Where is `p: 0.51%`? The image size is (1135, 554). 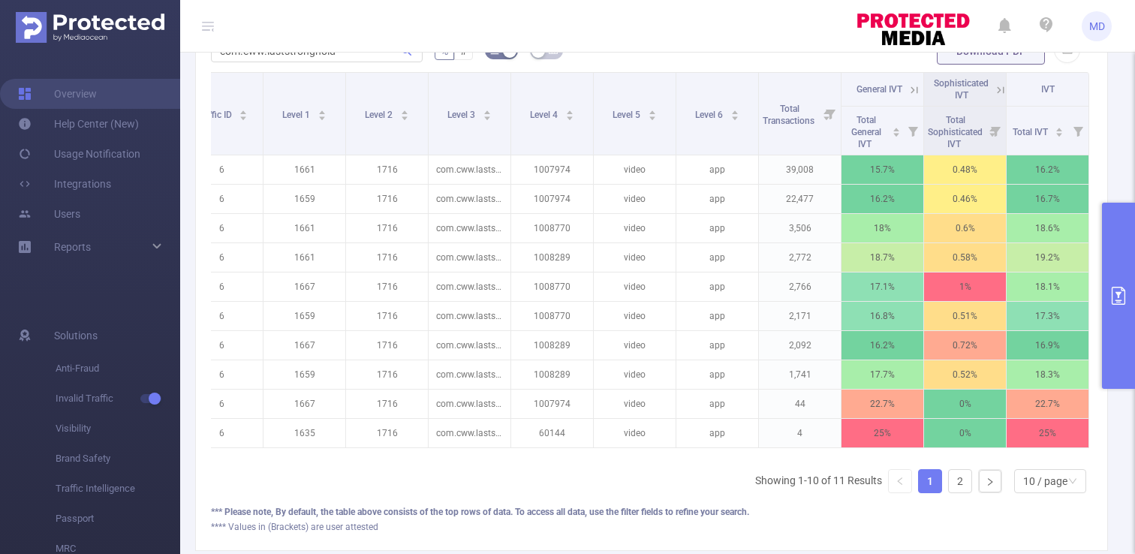
p: 0.51% is located at coordinates (965, 316).